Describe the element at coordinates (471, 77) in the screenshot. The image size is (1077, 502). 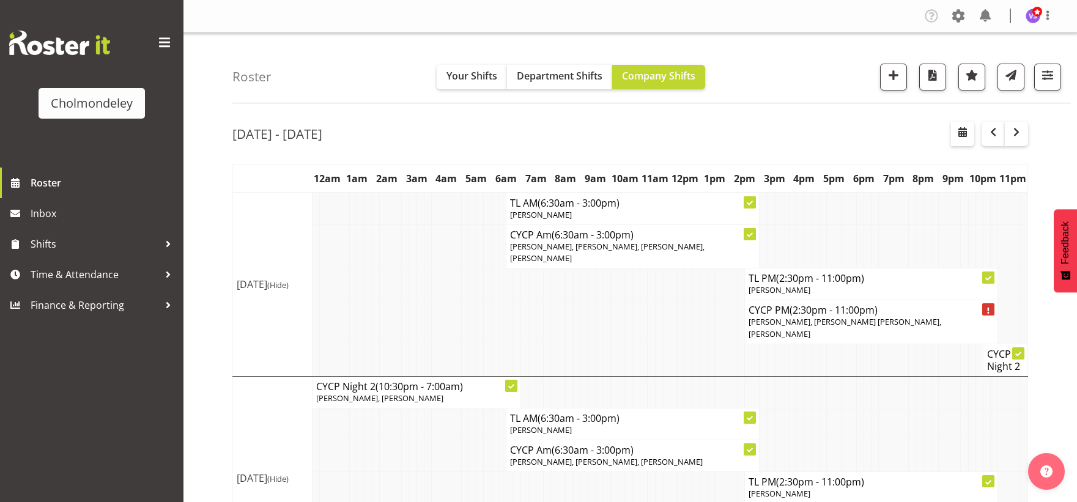
I see `button: Your Shifts` at that location.